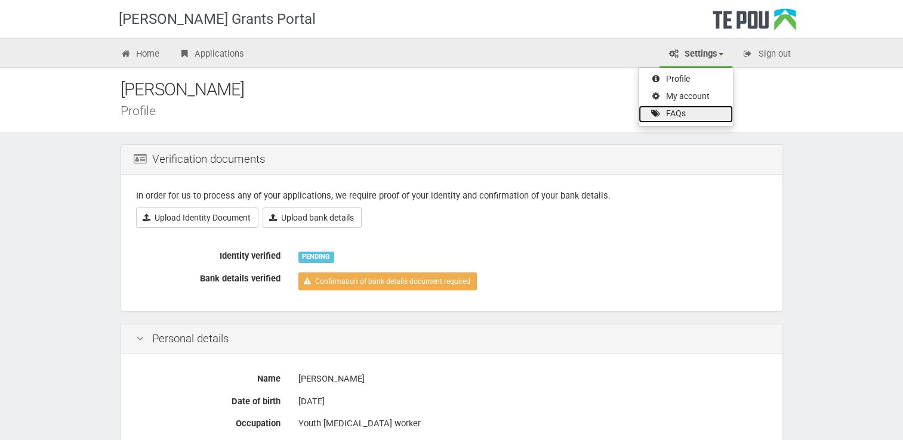 The width and height of the screenshot is (903, 440). Describe the element at coordinates (208, 277) in the screenshot. I see `label: Bank details verified` at that location.